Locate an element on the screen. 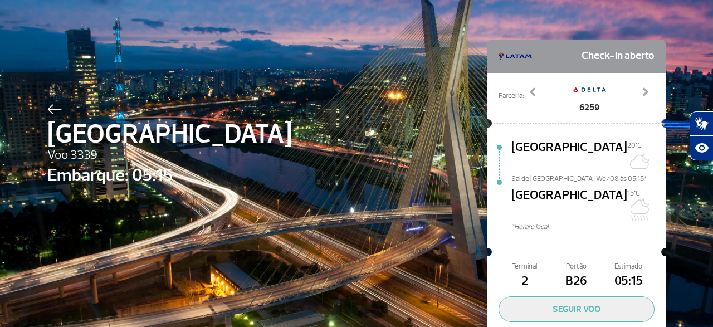 The width and height of the screenshot is (713, 327). span: Voo 3339 is located at coordinates (169, 155).